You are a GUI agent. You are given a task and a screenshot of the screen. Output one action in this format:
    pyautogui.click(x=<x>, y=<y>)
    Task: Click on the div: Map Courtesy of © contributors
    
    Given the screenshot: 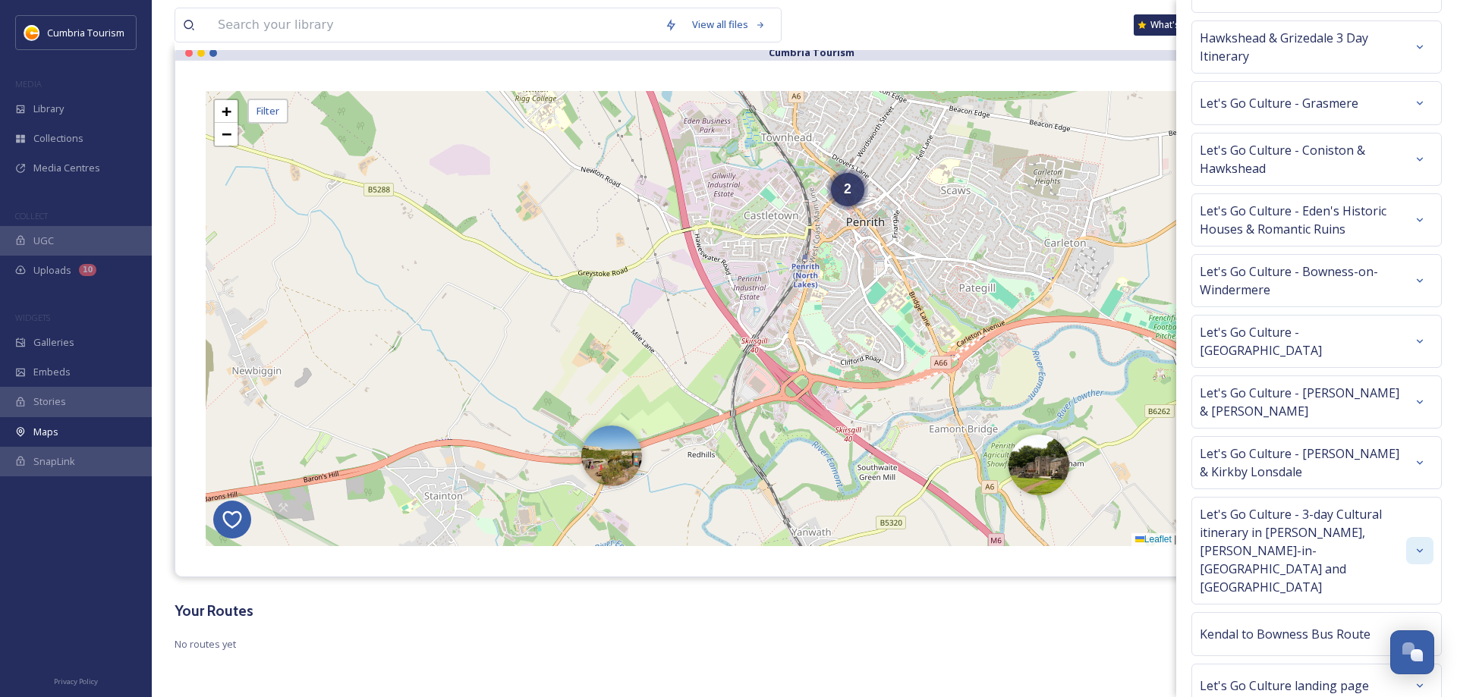 What is the action you would take?
    pyautogui.click(x=1267, y=540)
    